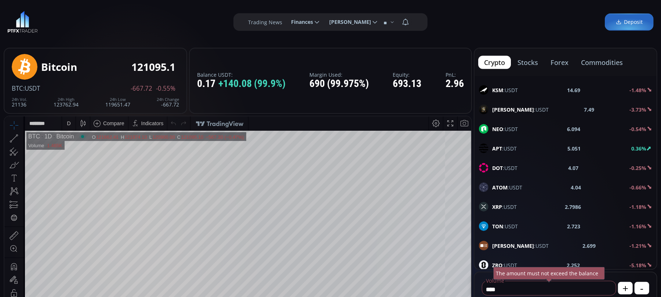 The height and width of the screenshot is (297, 661). I want to click on div: 120900.00, so click(159, 21).